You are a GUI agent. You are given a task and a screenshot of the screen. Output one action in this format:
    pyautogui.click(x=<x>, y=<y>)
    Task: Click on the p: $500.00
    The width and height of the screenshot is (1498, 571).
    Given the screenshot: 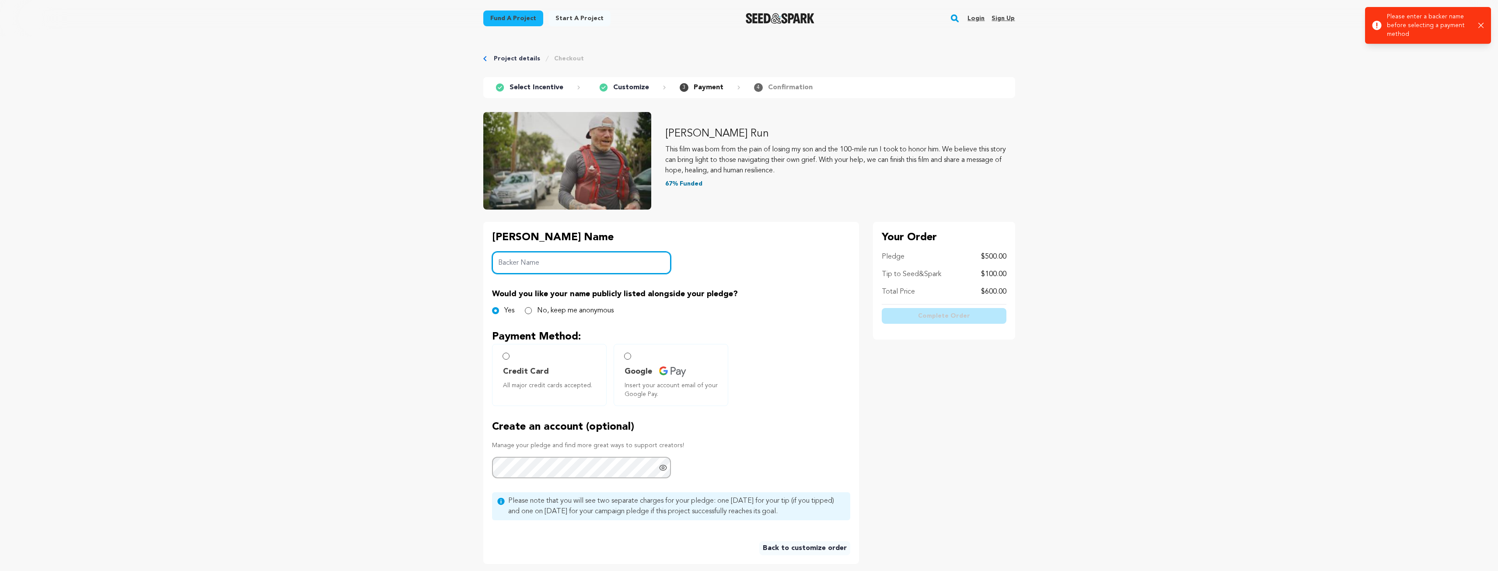 What is the action you would take?
    pyautogui.click(x=994, y=257)
    